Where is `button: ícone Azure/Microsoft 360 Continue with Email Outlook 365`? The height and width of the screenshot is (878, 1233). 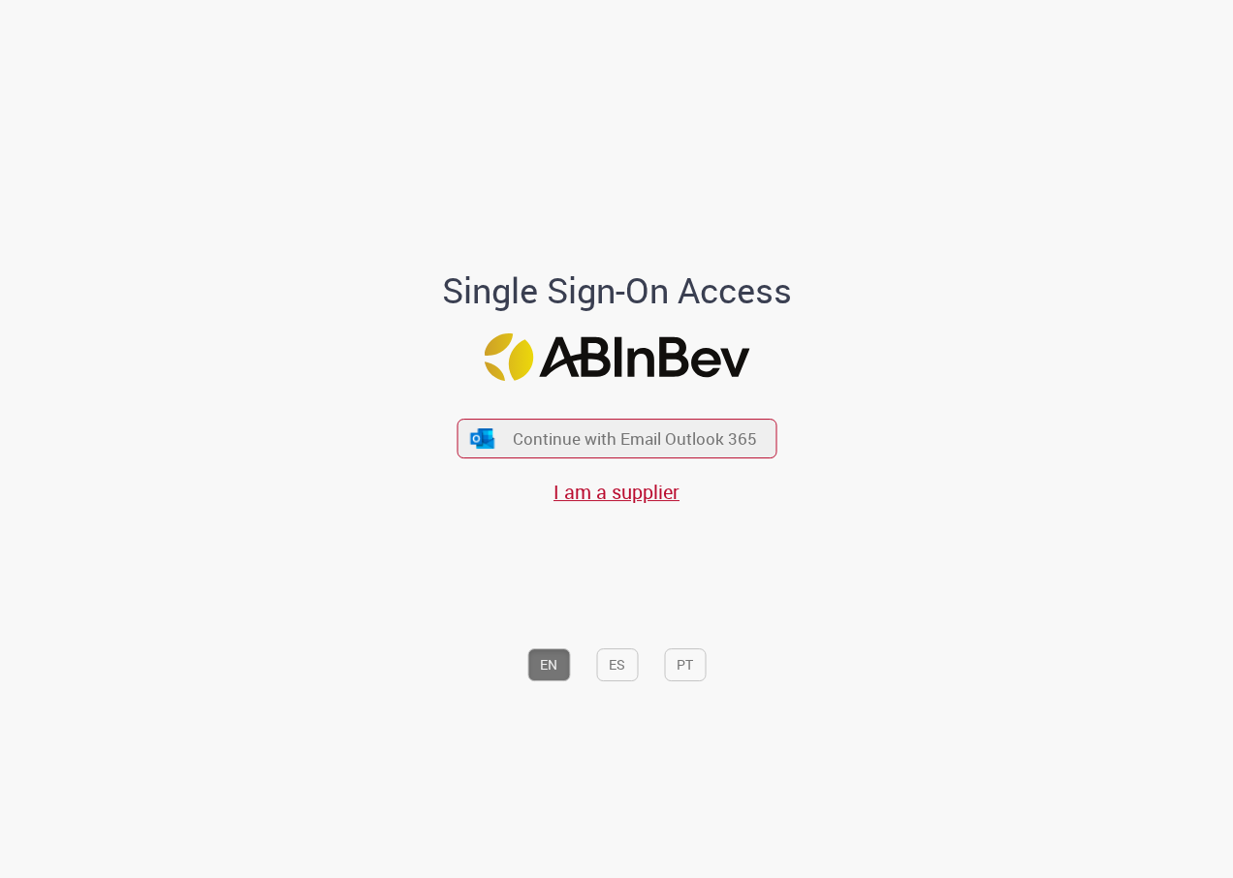 button: ícone Azure/Microsoft 360 Continue with Email Outlook 365 is located at coordinates (616, 438).